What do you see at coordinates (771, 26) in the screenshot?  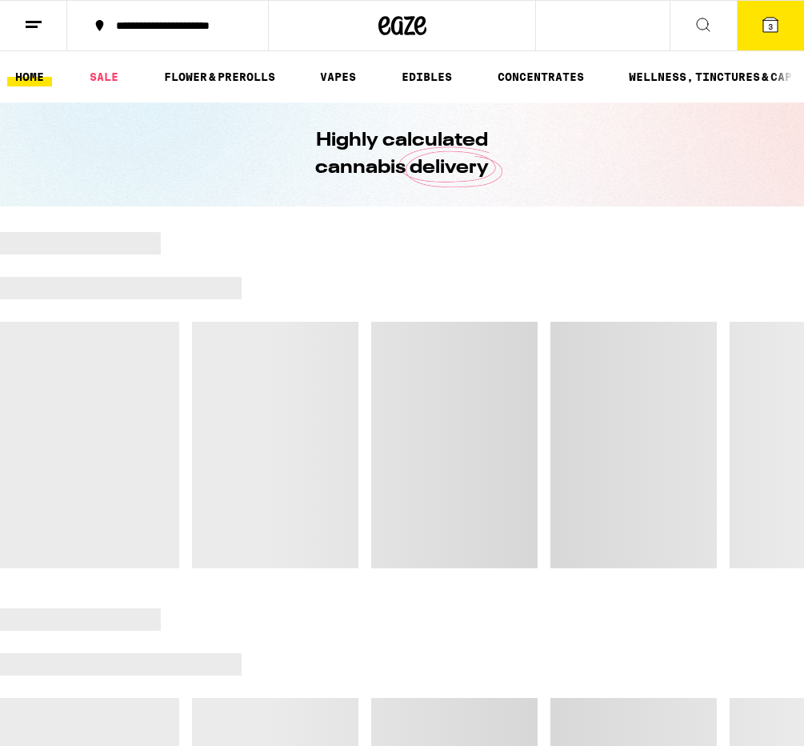 I see `button: 3` at bounding box center [771, 26].